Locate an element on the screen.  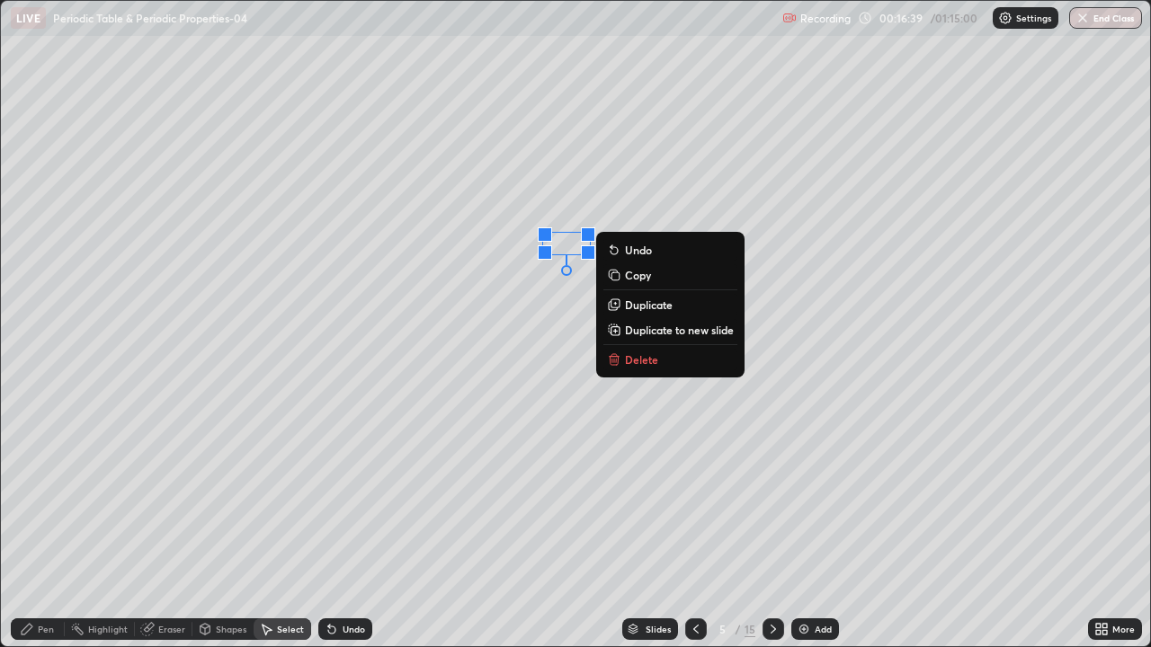
p: Copy is located at coordinates (638, 275).